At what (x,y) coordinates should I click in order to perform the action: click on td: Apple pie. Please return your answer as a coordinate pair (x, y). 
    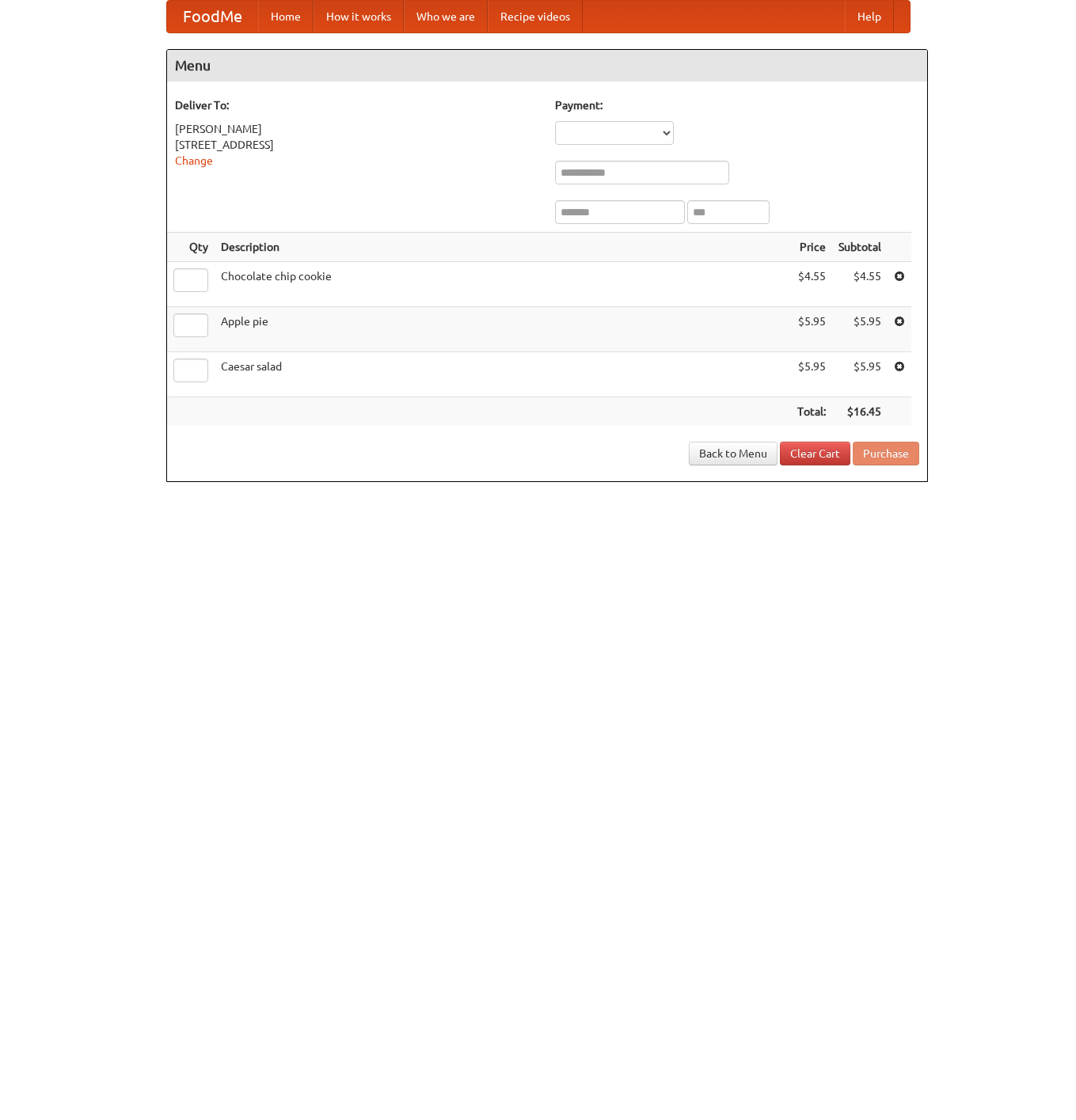
    Looking at the image, I should click on (503, 329).